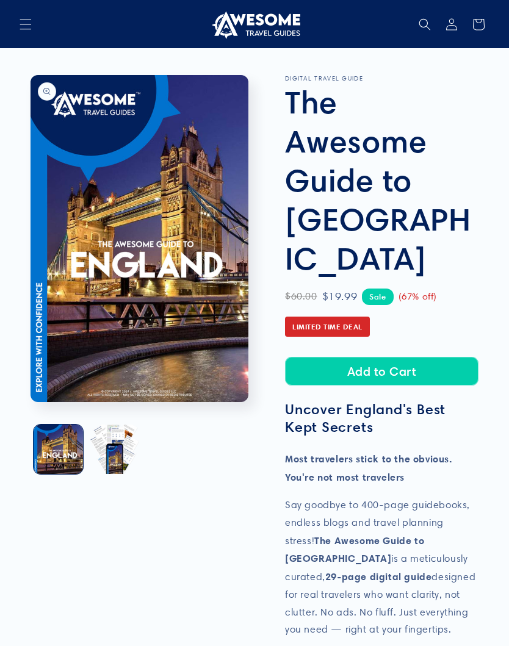 Image resolution: width=509 pixels, height=646 pixels. I want to click on strong: 29-page digital guide, so click(378, 576).